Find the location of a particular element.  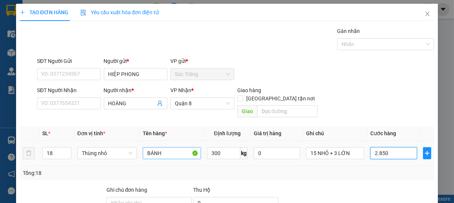

span: user-add is located at coordinates (160, 103).